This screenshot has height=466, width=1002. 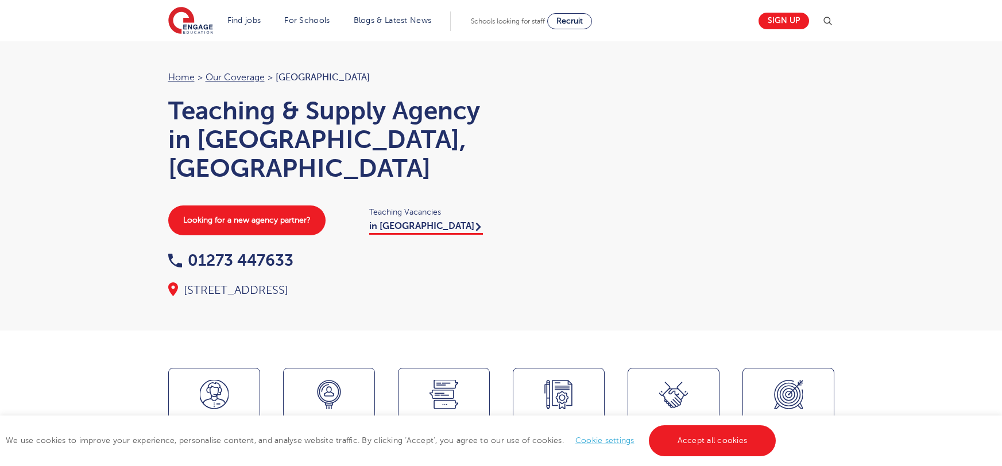 I want to click on a: VettingStandards, so click(x=559, y=414).